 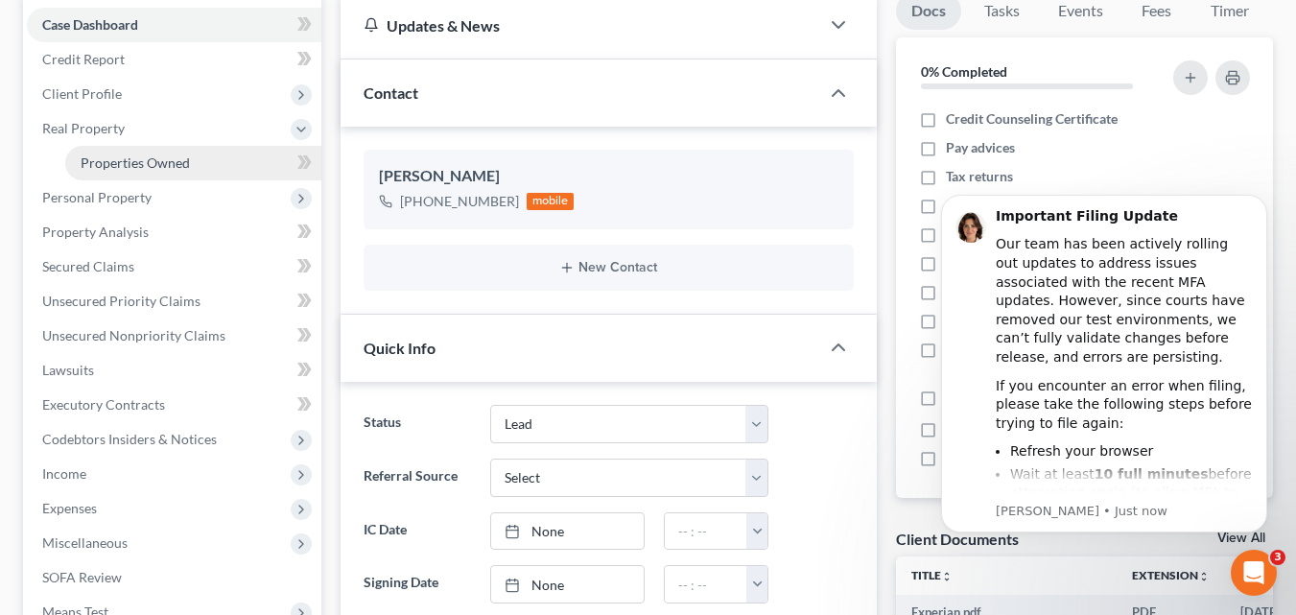 I want to click on span: Income, so click(x=64, y=473).